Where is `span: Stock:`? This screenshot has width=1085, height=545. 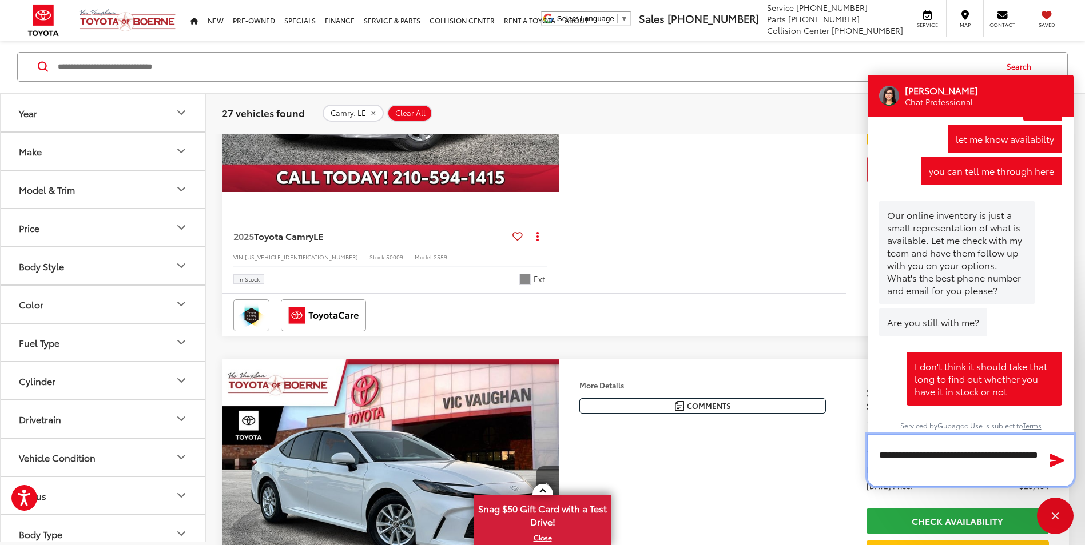 span: Stock: is located at coordinates (377, 257).